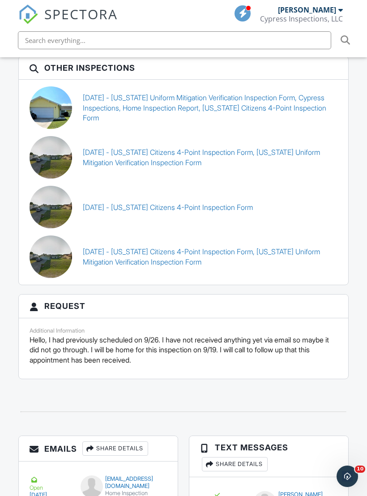 The image size is (367, 496). I want to click on span: 10, so click(360, 469).